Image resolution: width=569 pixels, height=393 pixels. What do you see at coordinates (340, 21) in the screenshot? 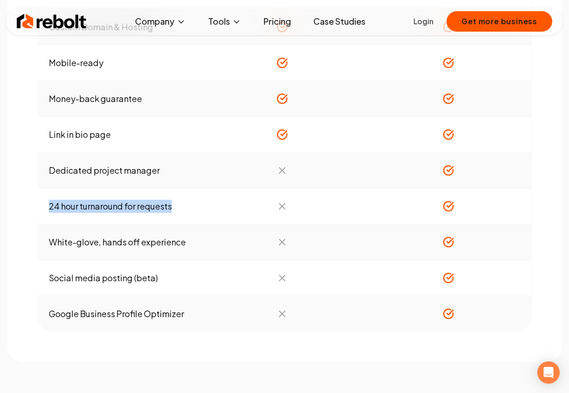
I see `a: Case Studies` at bounding box center [340, 21].